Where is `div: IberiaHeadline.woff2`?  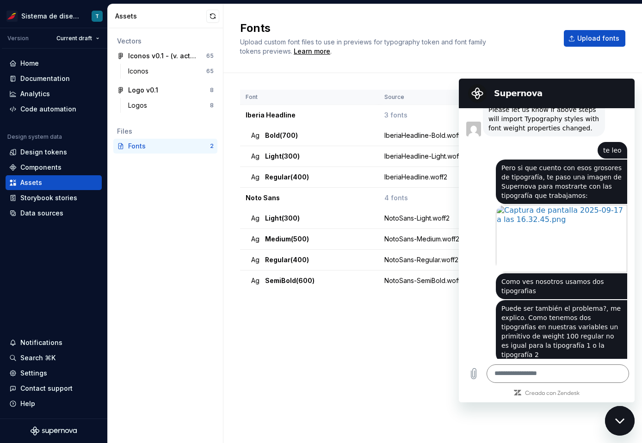
div: IberiaHeadline.woff2 is located at coordinates (492, 177).